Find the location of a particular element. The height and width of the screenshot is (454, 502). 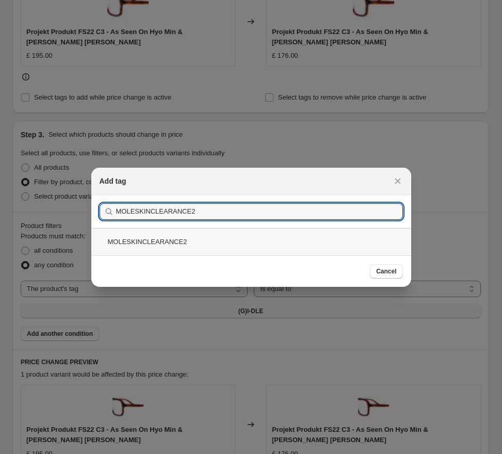

span: Cancel is located at coordinates (386, 272).